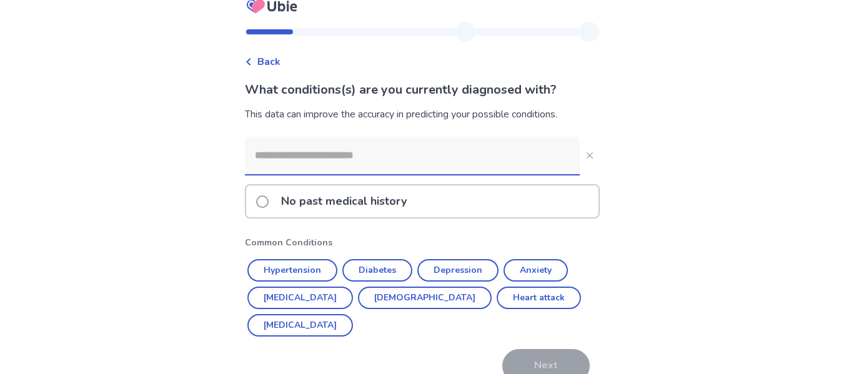 The height and width of the screenshot is (374, 844). Describe the element at coordinates (422, 114) in the screenshot. I see `div: This data can improve the accuracy in predicting your possible conditions.` at that location.